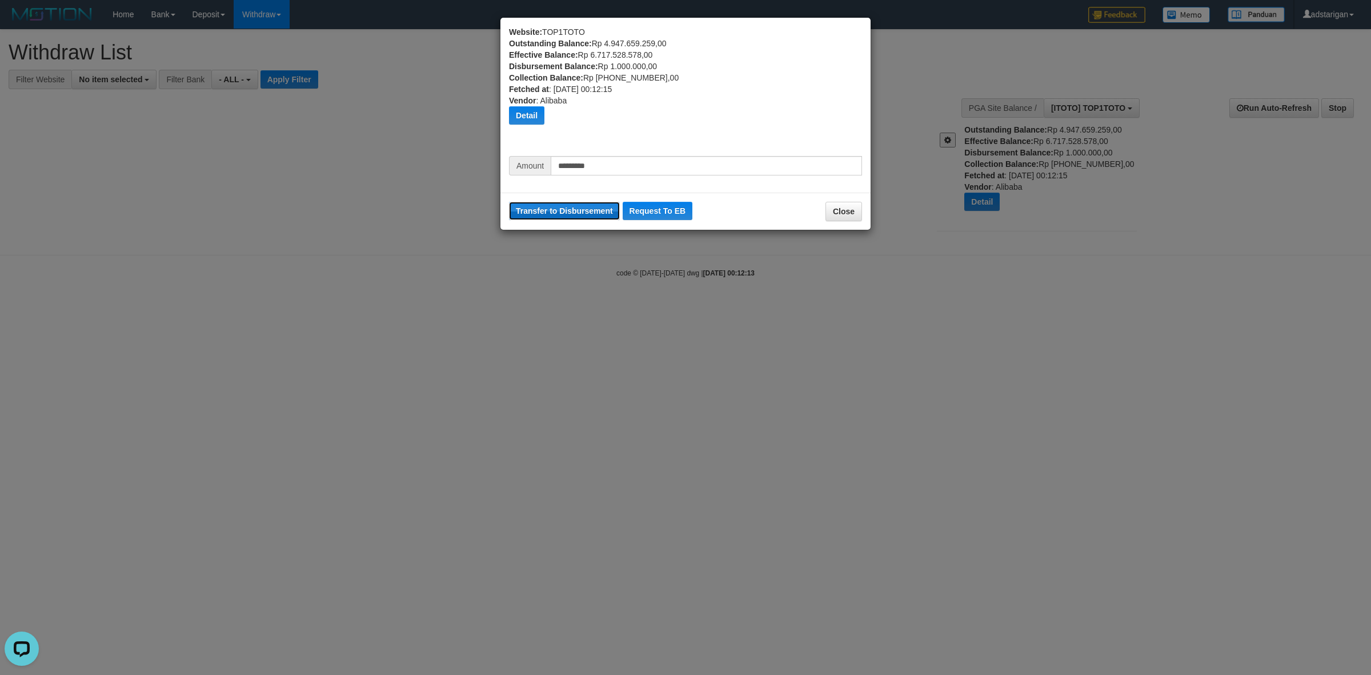 This screenshot has height=675, width=1371. Describe the element at coordinates (522, 101) in the screenshot. I see `b: Vendor` at that location.